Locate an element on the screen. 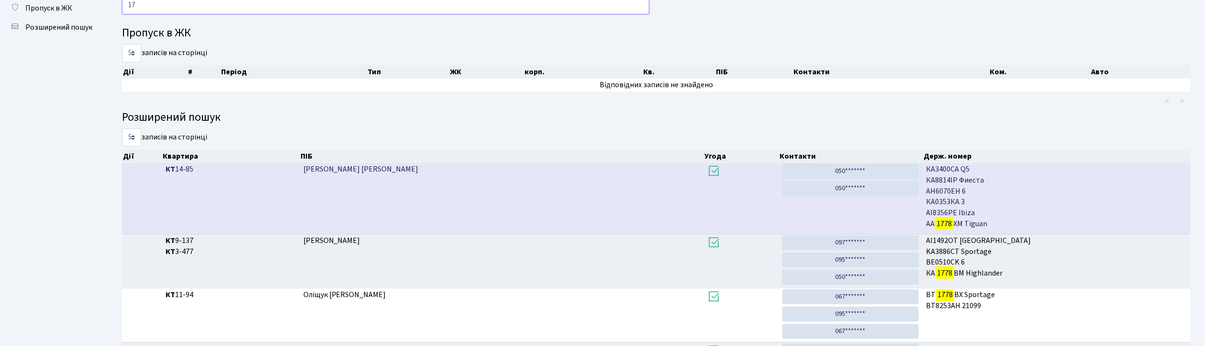 Image resolution: width=1205 pixels, height=346 pixels. th: Держ. номер is located at coordinates (1057, 156).